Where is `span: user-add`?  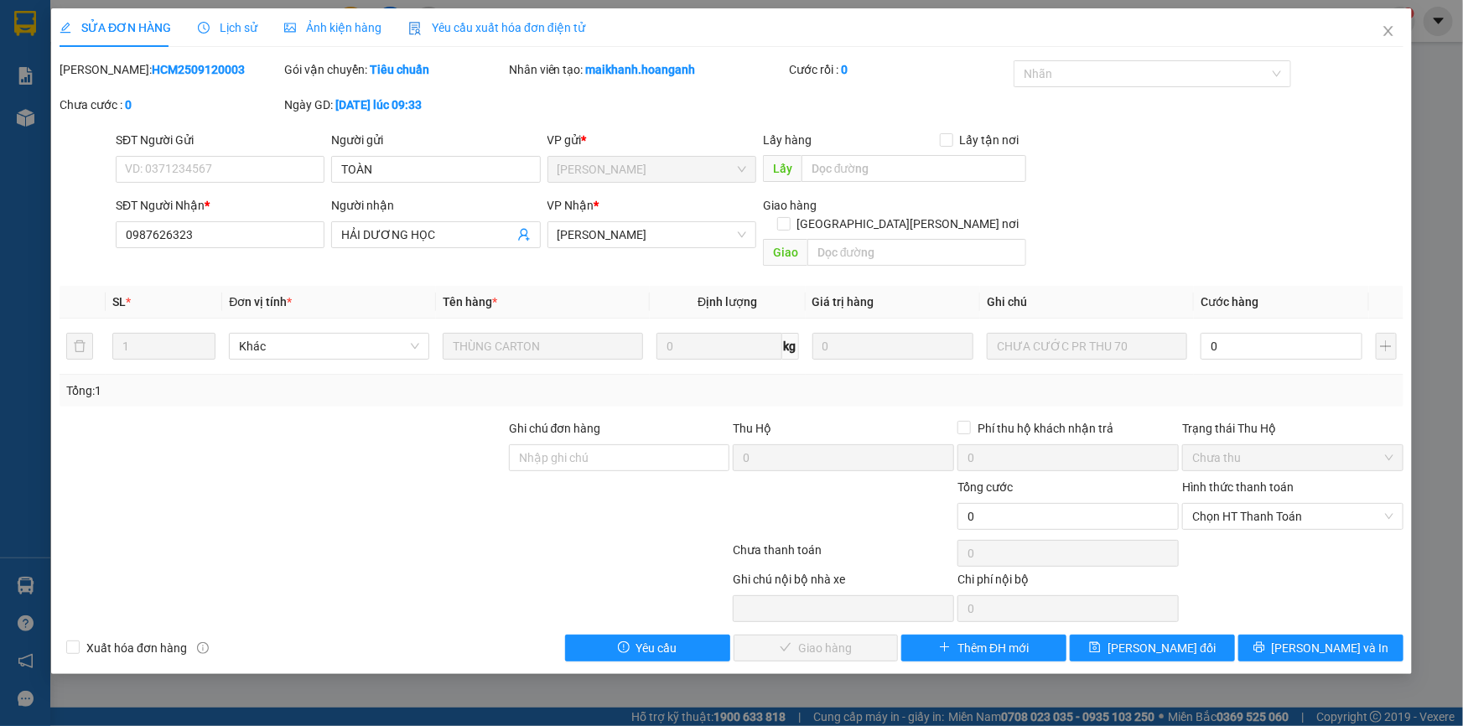
span: user-add is located at coordinates (524, 235).